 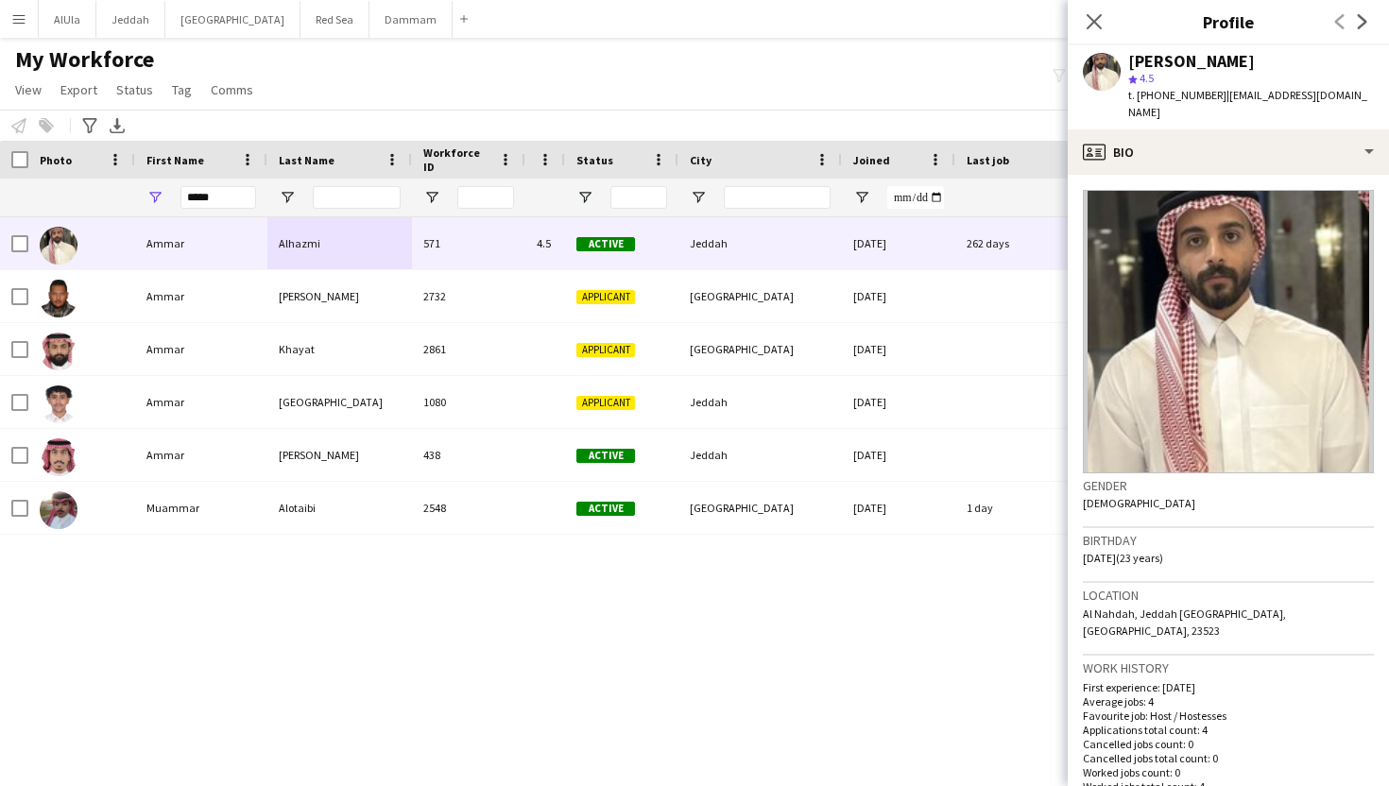 What do you see at coordinates (59, 246) in the screenshot?
I see `img: Ammar Alhazmi` at bounding box center [59, 246].